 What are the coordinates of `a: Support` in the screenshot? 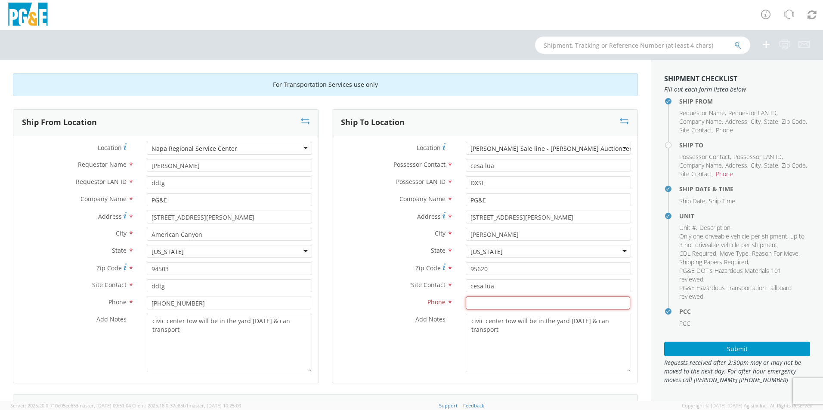 It's located at (448, 406).